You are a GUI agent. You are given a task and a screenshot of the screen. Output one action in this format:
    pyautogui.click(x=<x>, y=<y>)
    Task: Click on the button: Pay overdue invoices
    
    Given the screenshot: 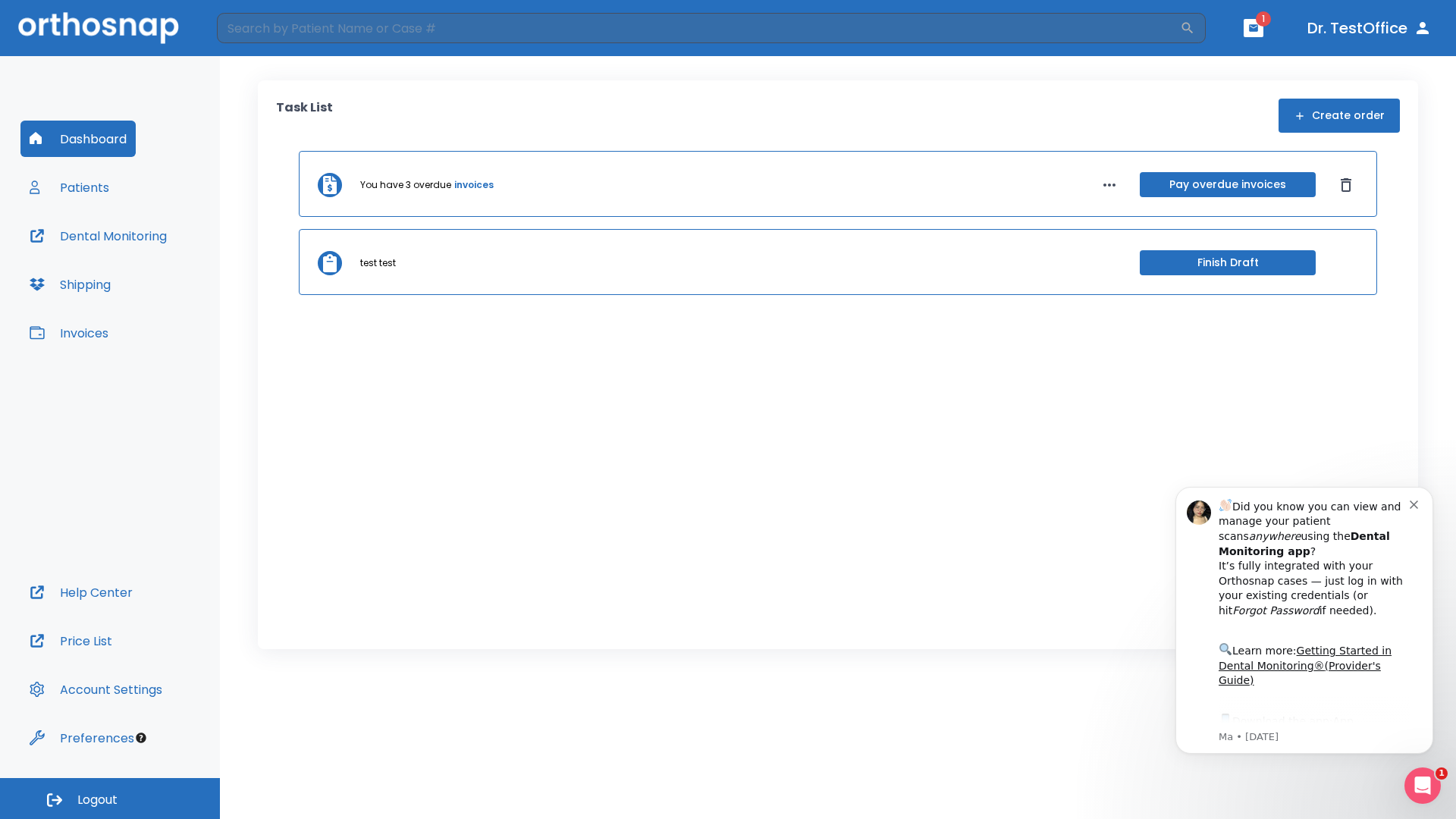 What is the action you would take?
    pyautogui.click(x=1228, y=184)
    